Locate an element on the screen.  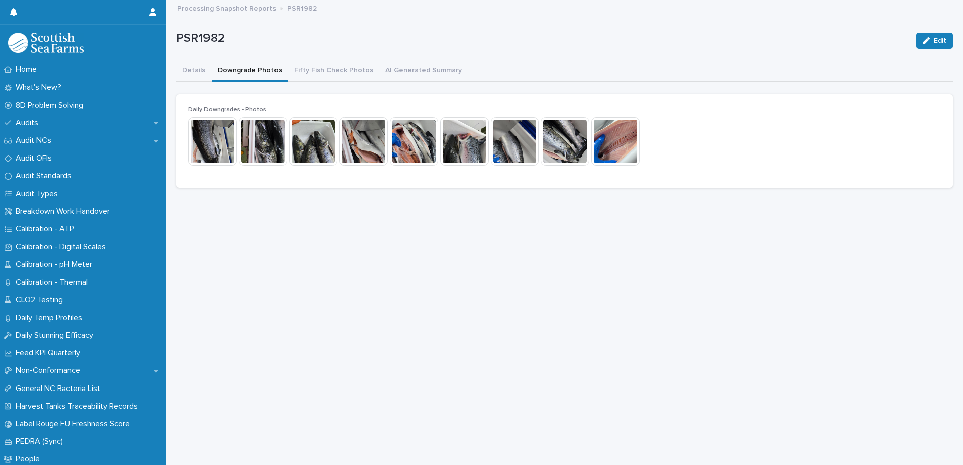
p: Audit OFIs is located at coordinates (36, 158).